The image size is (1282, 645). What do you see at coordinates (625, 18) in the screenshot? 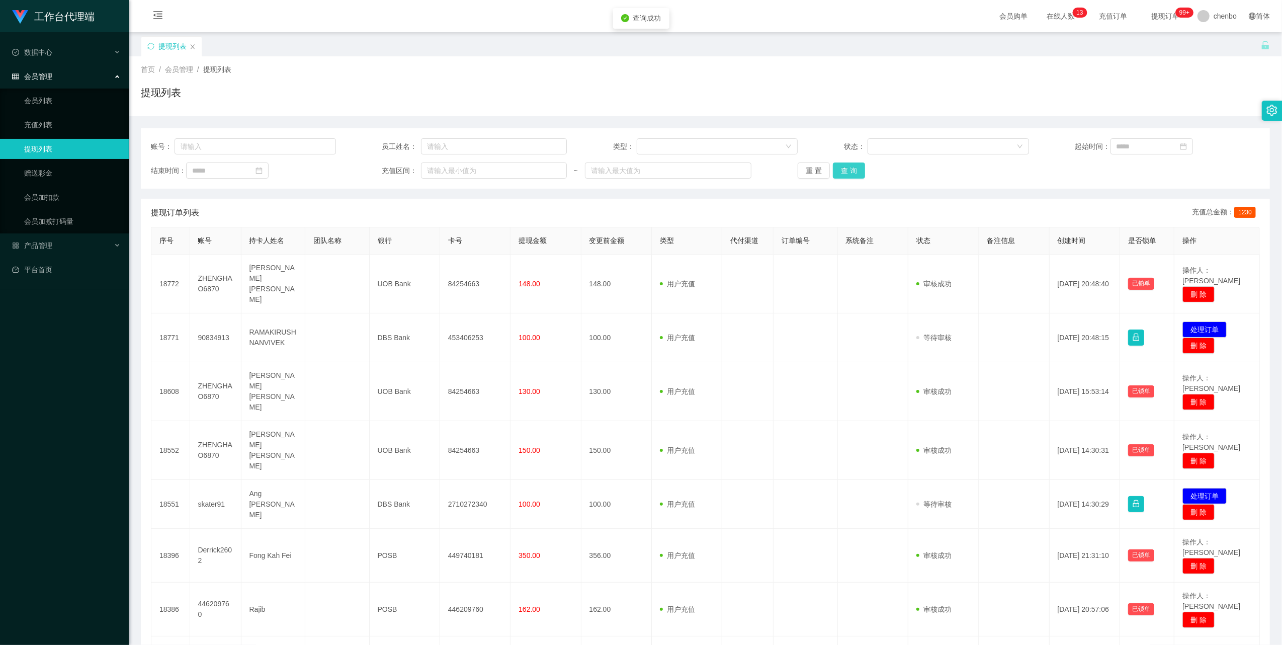
I see `i: icon: check-circle` at bounding box center [625, 18].